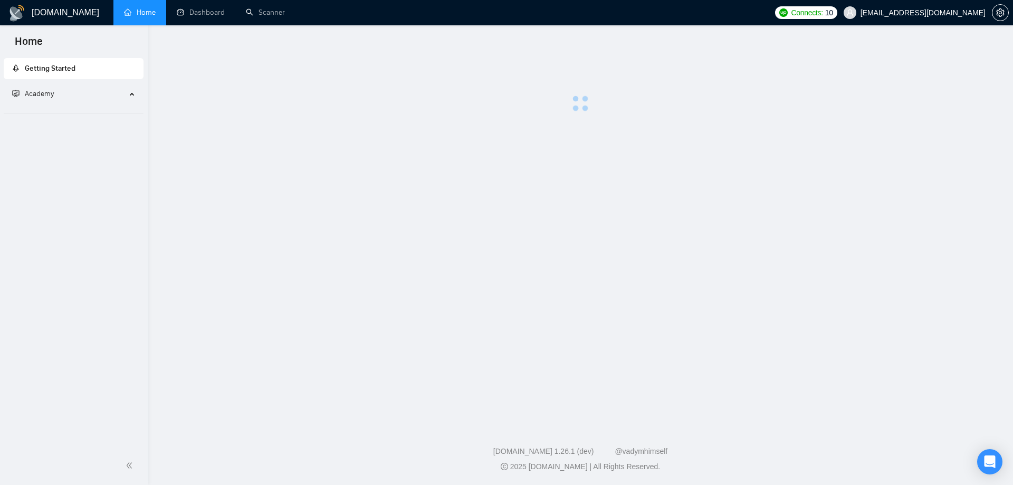 This screenshot has height=485, width=1013. Describe the element at coordinates (504, 466) in the screenshot. I see `span: copyright` at that location.